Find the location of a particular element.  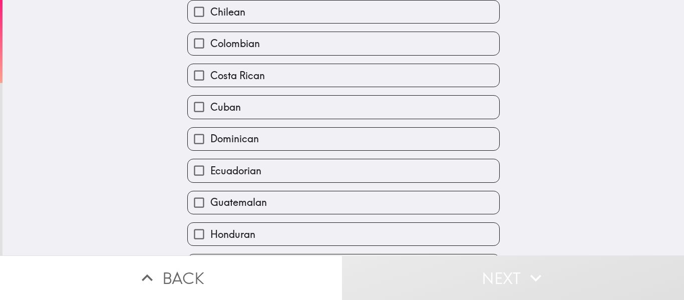

span: Chilean is located at coordinates (228, 12).